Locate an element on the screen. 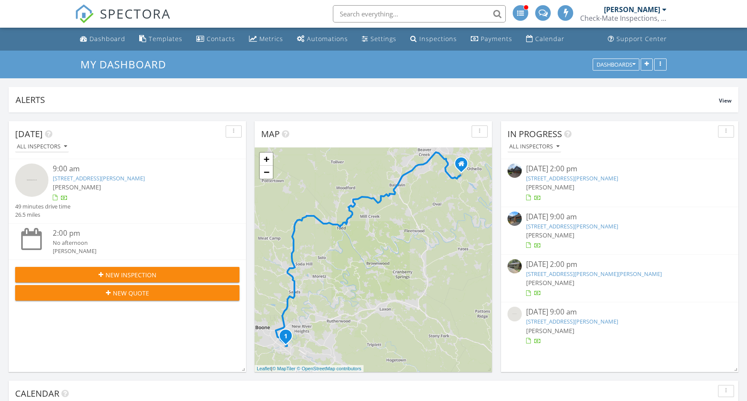  span: New Quote is located at coordinates (131, 293).